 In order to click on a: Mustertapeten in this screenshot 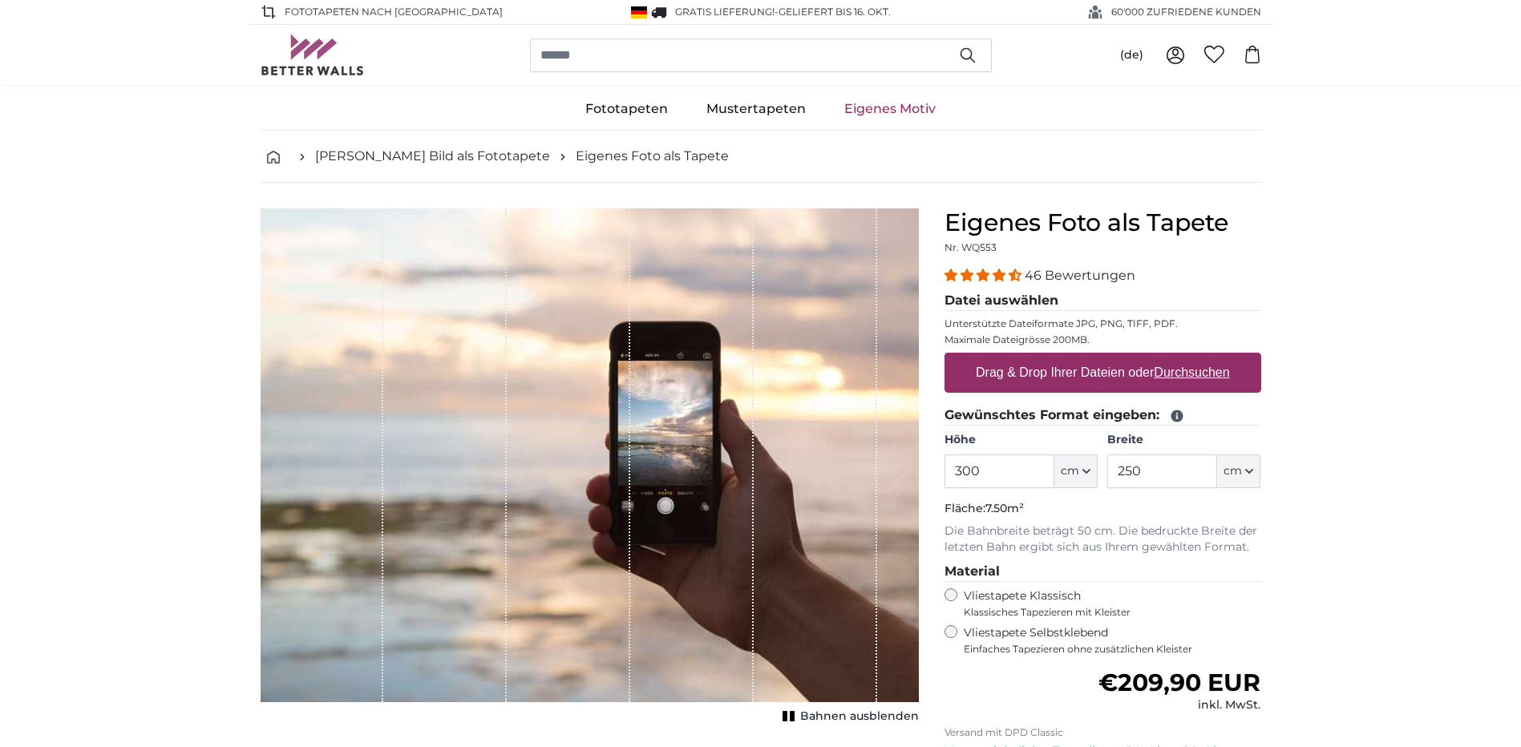, I will do `click(756, 109)`.